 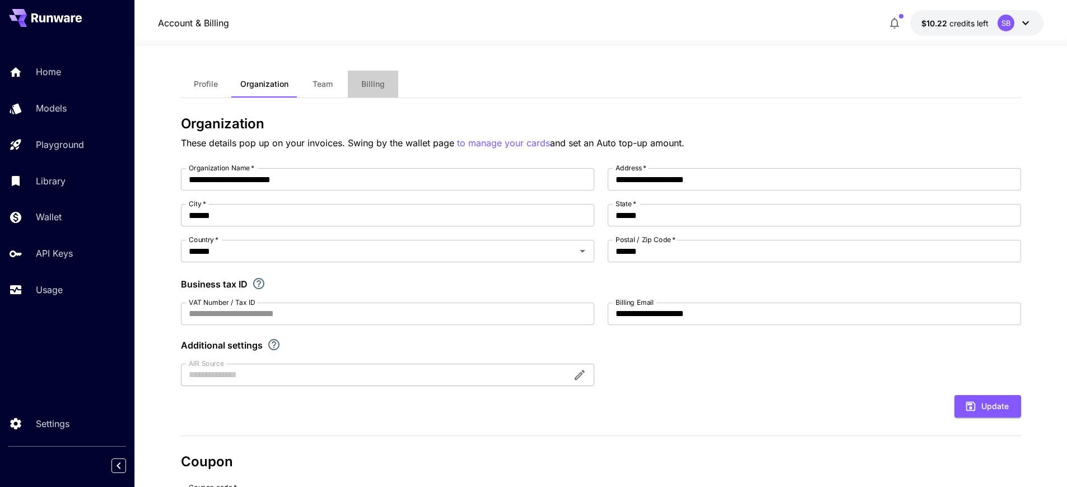 I want to click on span: These details pop up on your invoices. Swing by the wallet page, so click(x=319, y=143).